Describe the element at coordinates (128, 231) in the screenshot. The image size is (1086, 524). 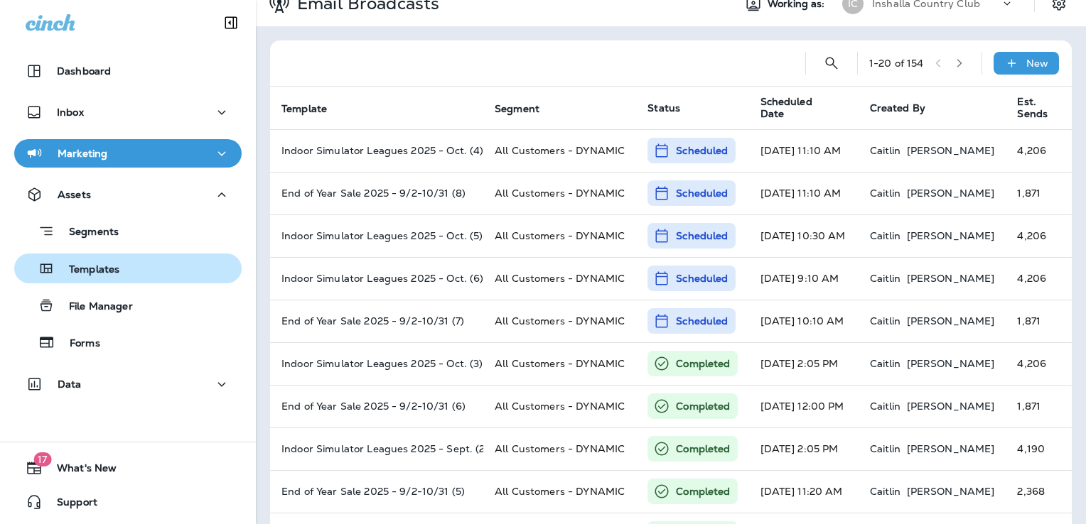
I see `button: Segments` at that location.